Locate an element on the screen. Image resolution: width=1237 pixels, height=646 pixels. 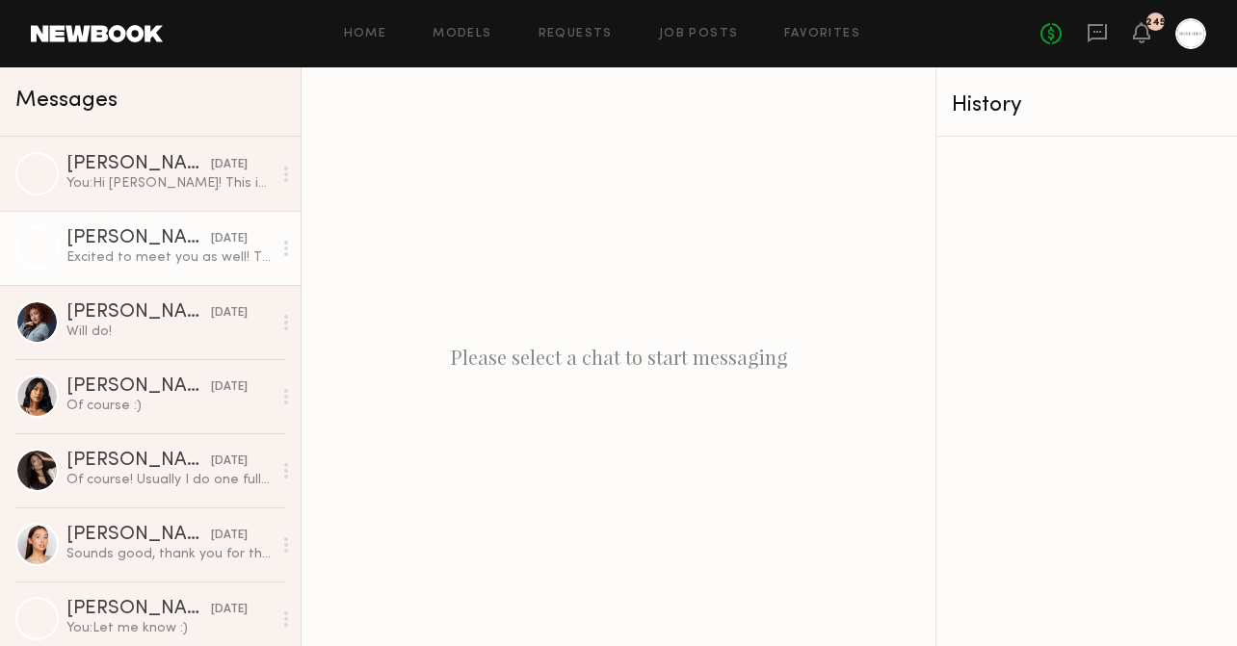
div: Will do! is located at coordinates (169, 331).